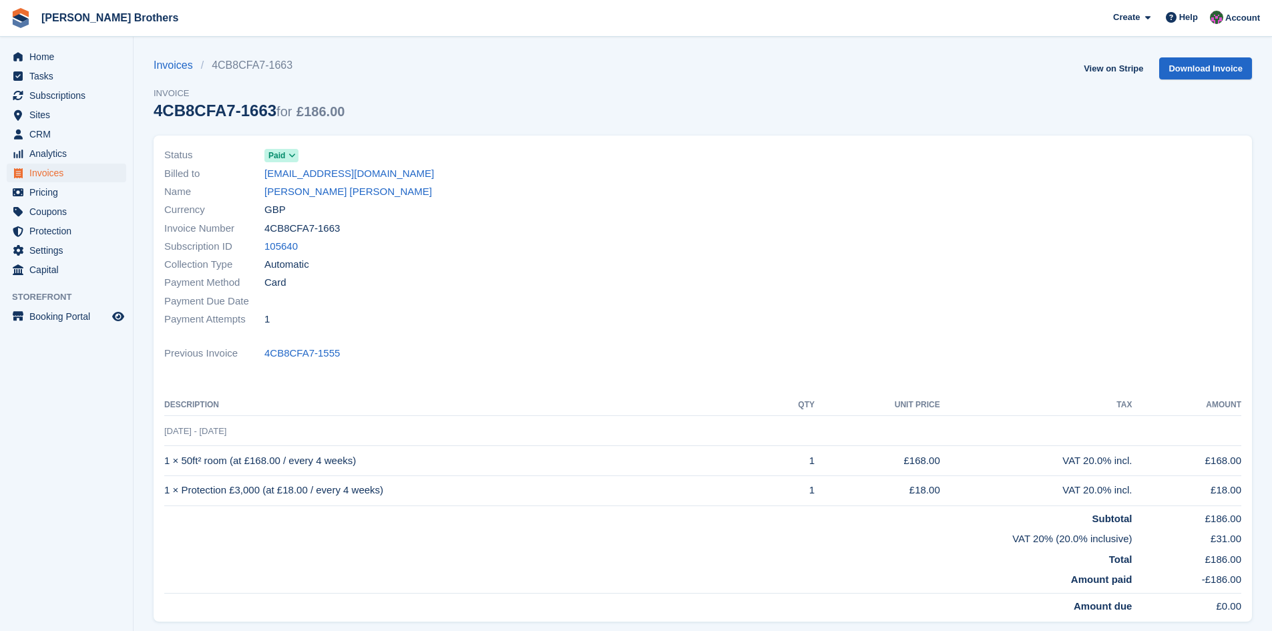 The height and width of the screenshot is (631, 1272). Describe the element at coordinates (69, 317) in the screenshot. I see `span: Booking Portal` at that location.